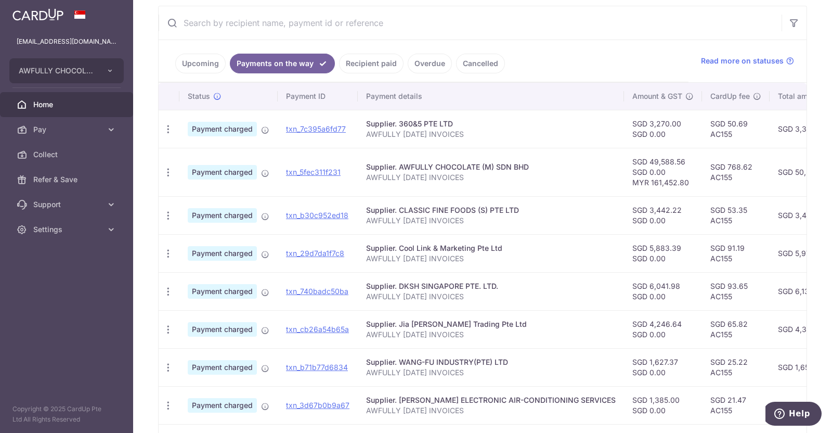 The width and height of the screenshot is (832, 433). I want to click on span: Refer & Save, so click(68, 179).